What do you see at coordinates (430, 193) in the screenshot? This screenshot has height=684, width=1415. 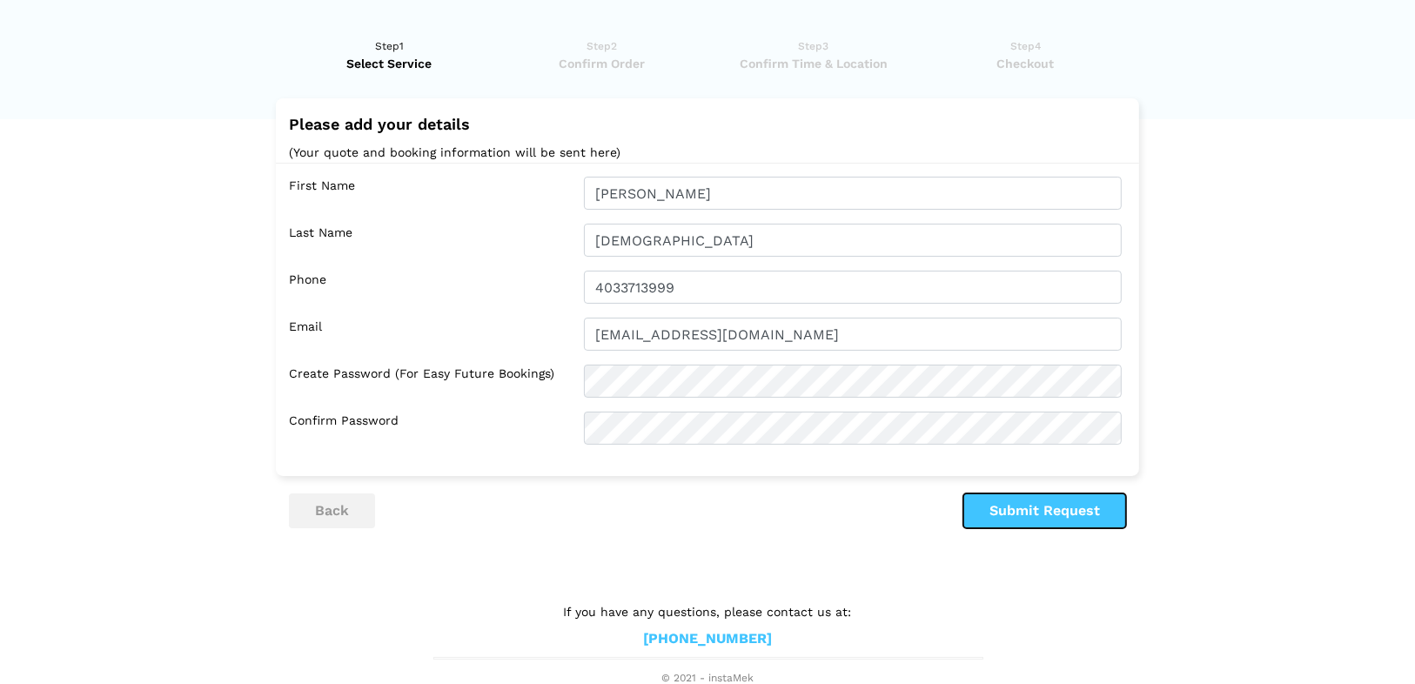 I see `label: First Name` at bounding box center [430, 193].